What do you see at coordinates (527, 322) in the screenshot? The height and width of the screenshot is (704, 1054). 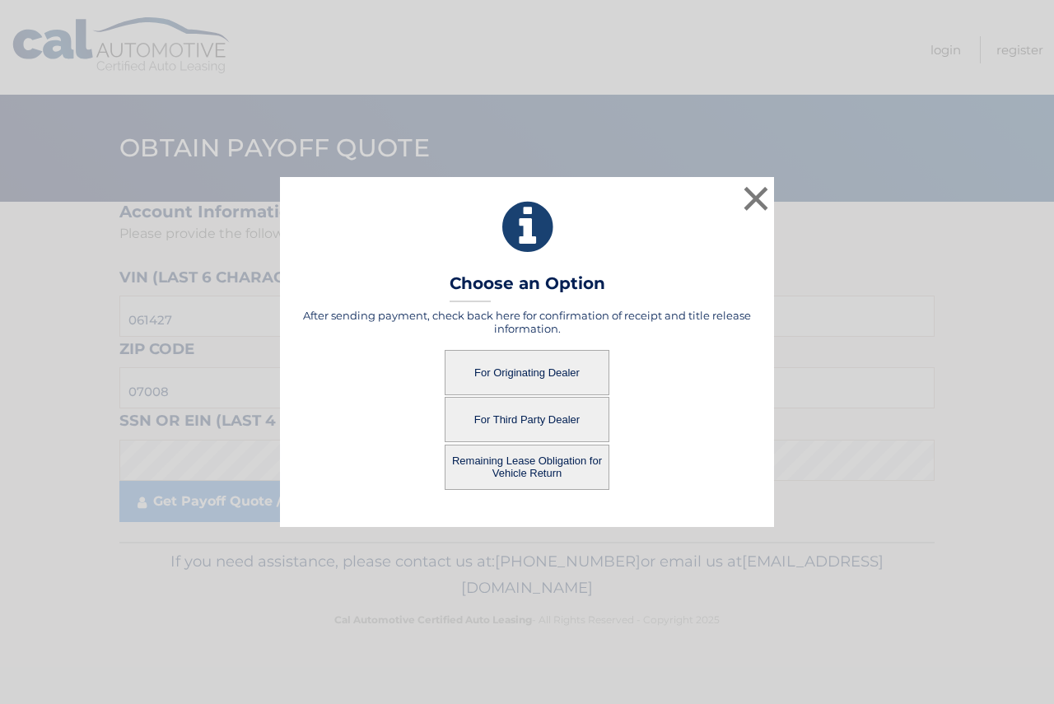 I see `h5: After sending payment, check back here for confirmation of receipt and title release information.` at bounding box center [527, 322].